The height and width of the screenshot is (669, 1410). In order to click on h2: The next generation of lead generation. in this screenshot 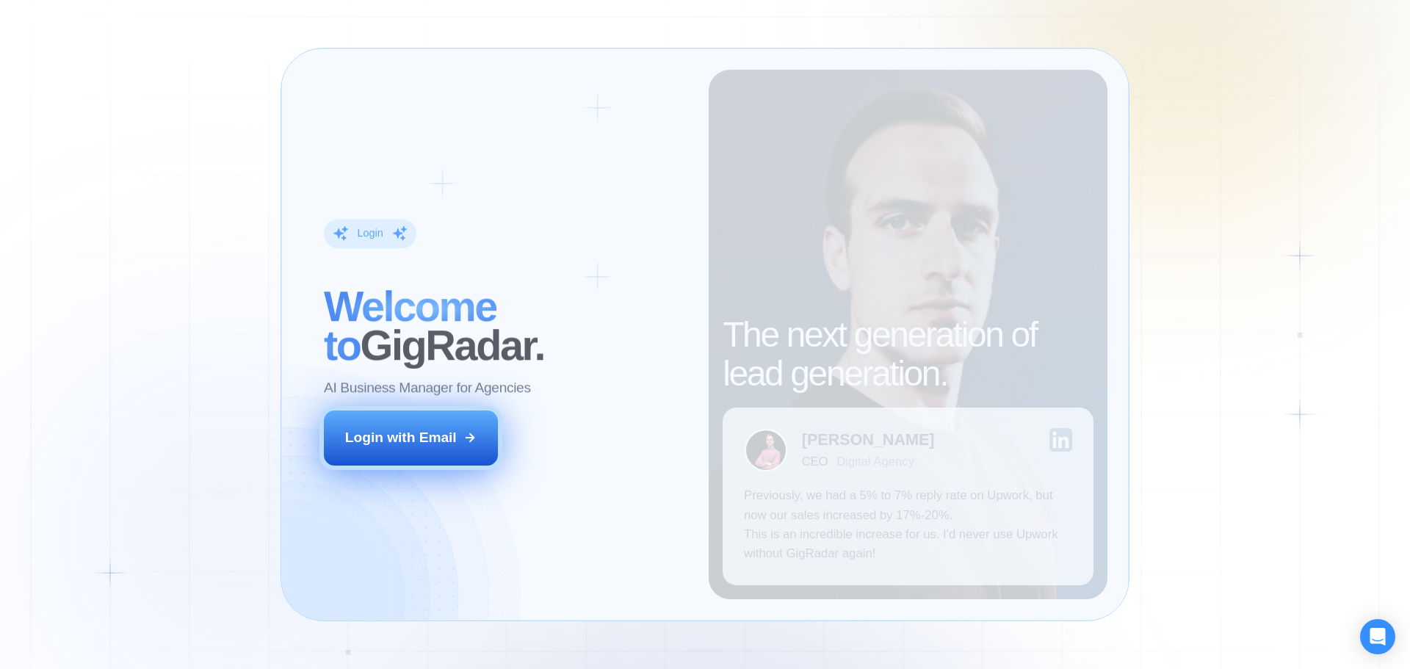, I will do `click(908, 355)`.